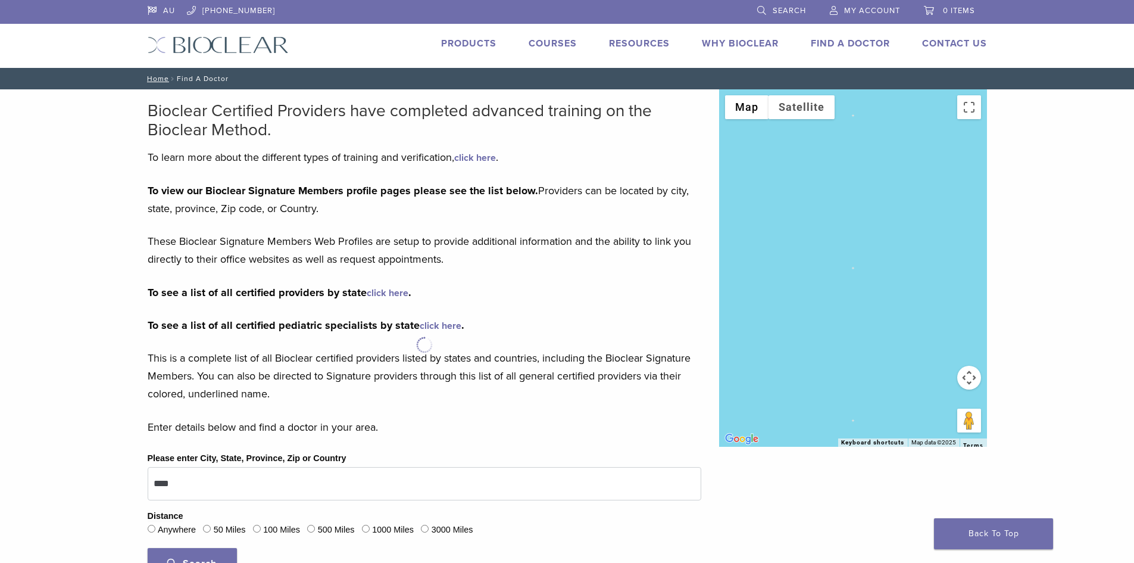 The height and width of the screenshot is (563, 1134). I want to click on a: Home, so click(156, 79).